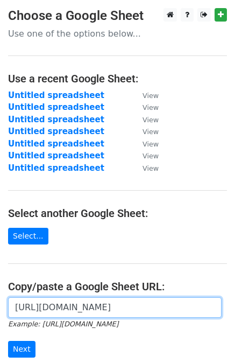 Image resolution: width=235 pixels, height=363 pixels. What do you see at coordinates (208, 337) in the screenshot?
I see `div: Chat Widget` at bounding box center [208, 337].